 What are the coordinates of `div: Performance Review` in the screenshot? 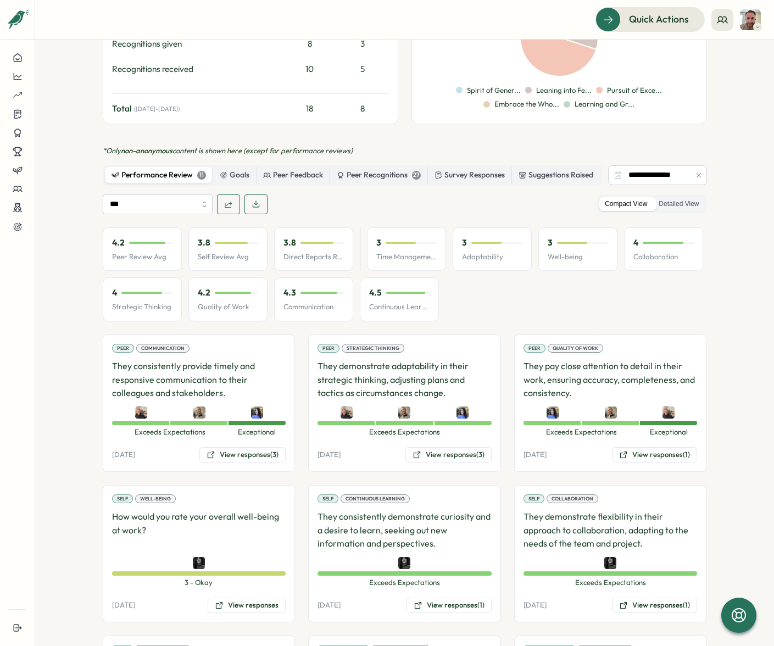 It's located at (159, 175).